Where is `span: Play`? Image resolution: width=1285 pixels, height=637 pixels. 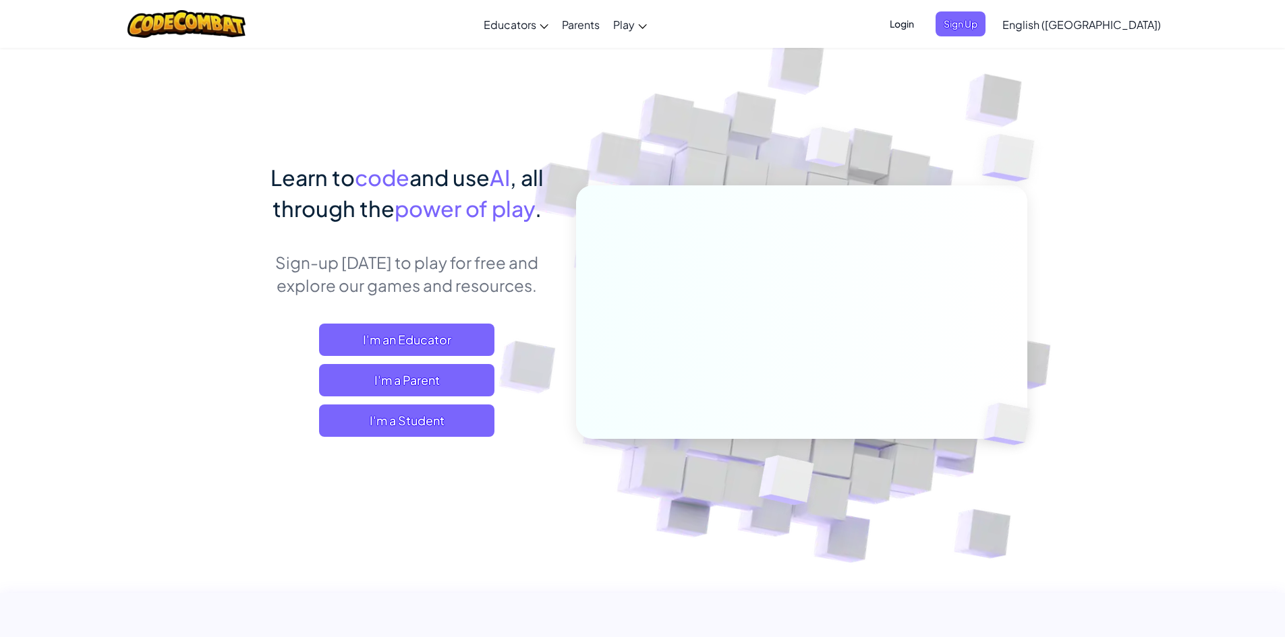
span: Play is located at coordinates (624, 24).